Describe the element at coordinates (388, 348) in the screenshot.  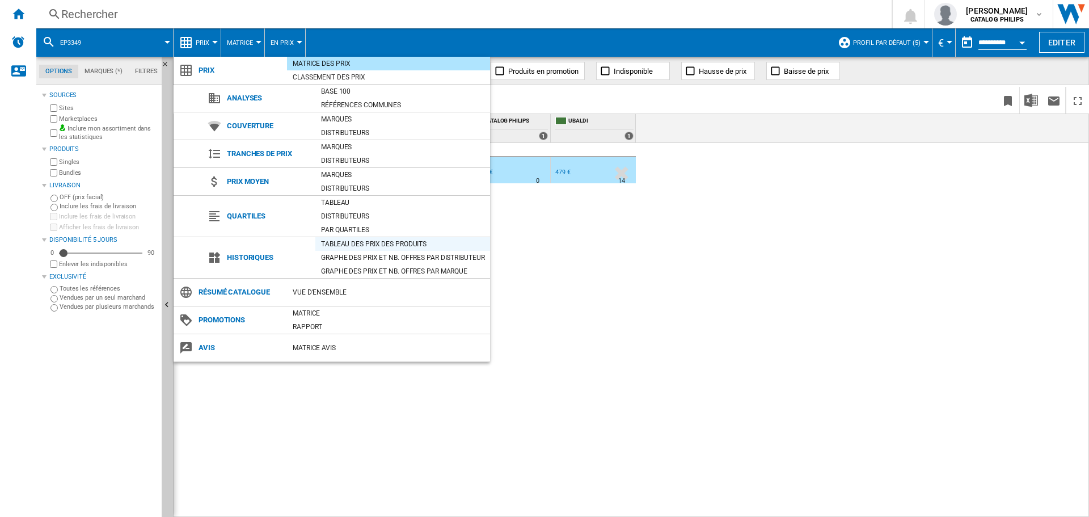
I see `div: Matrice AVIS` at that location.